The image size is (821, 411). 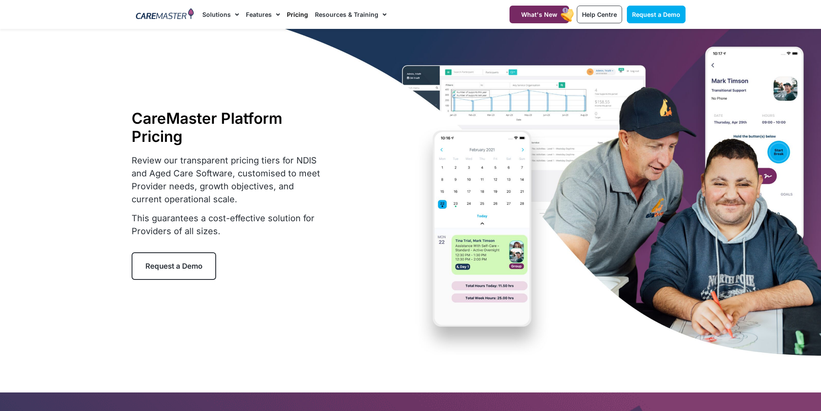 I want to click on p: Review our transparent pricing tiers for NDIS and Aged Care Software, customised to meet Provider..., so click(x=229, y=180).